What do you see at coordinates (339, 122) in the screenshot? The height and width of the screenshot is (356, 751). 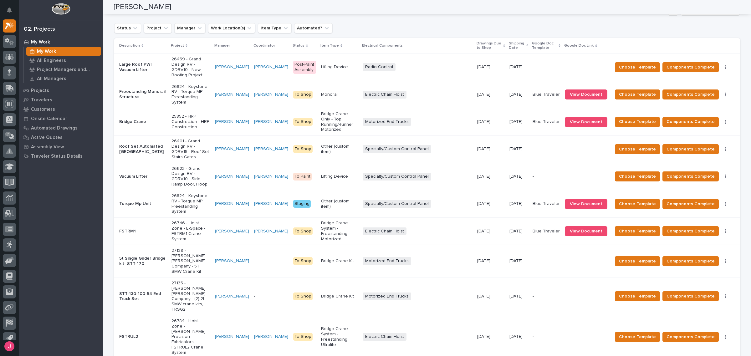 I see `p: Bridge Crane Only - Top Running/Runner Motorized` at bounding box center [339, 122].